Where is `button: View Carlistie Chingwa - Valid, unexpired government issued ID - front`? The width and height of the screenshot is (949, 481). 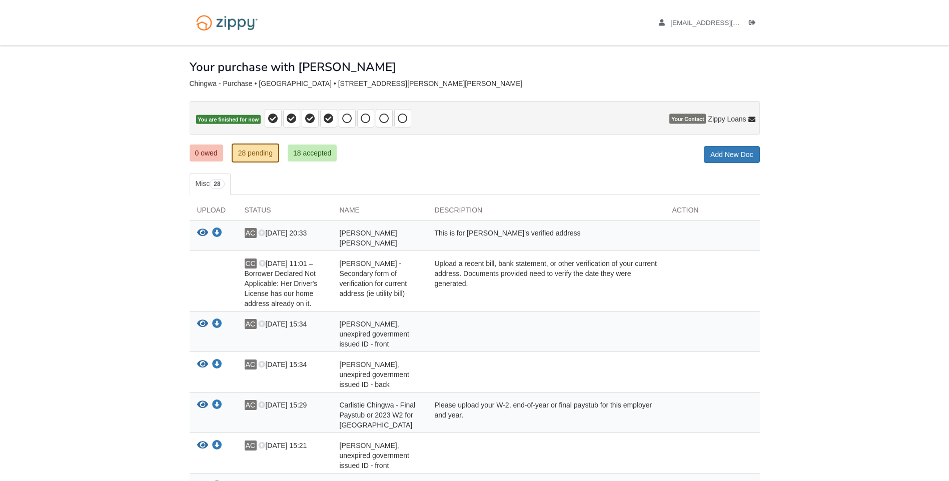
button: View Carlistie Chingwa - Valid, unexpired government issued ID - front is located at coordinates (203, 324).